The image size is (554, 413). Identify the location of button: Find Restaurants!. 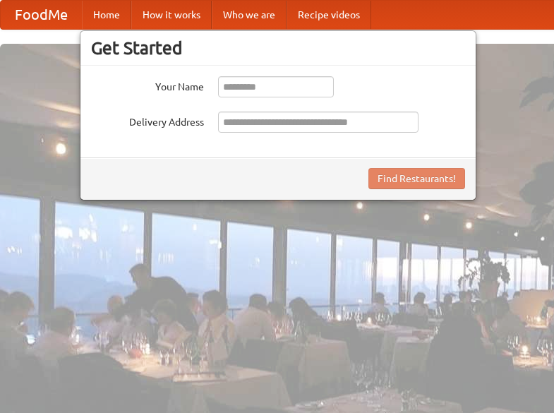
(417, 179).